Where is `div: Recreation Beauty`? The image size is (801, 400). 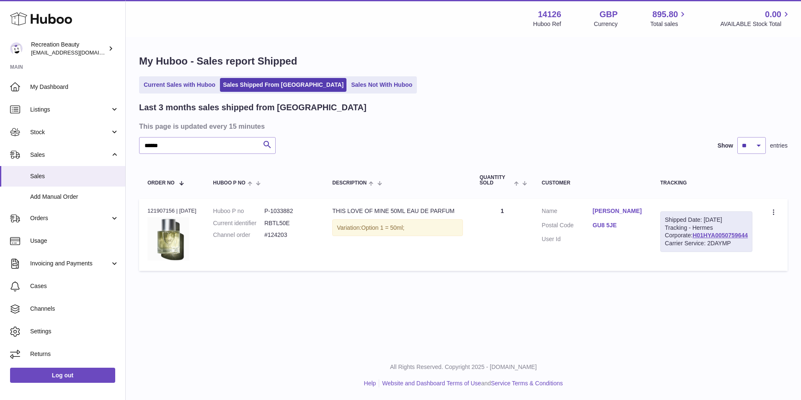
div: Recreation Beauty is located at coordinates (69, 49).